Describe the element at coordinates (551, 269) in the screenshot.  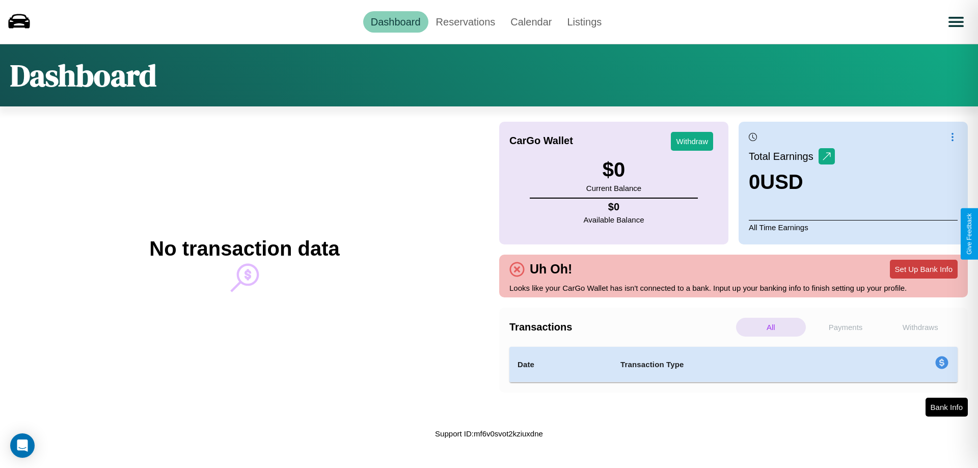
I see `h4: Uh Oh!` at that location.